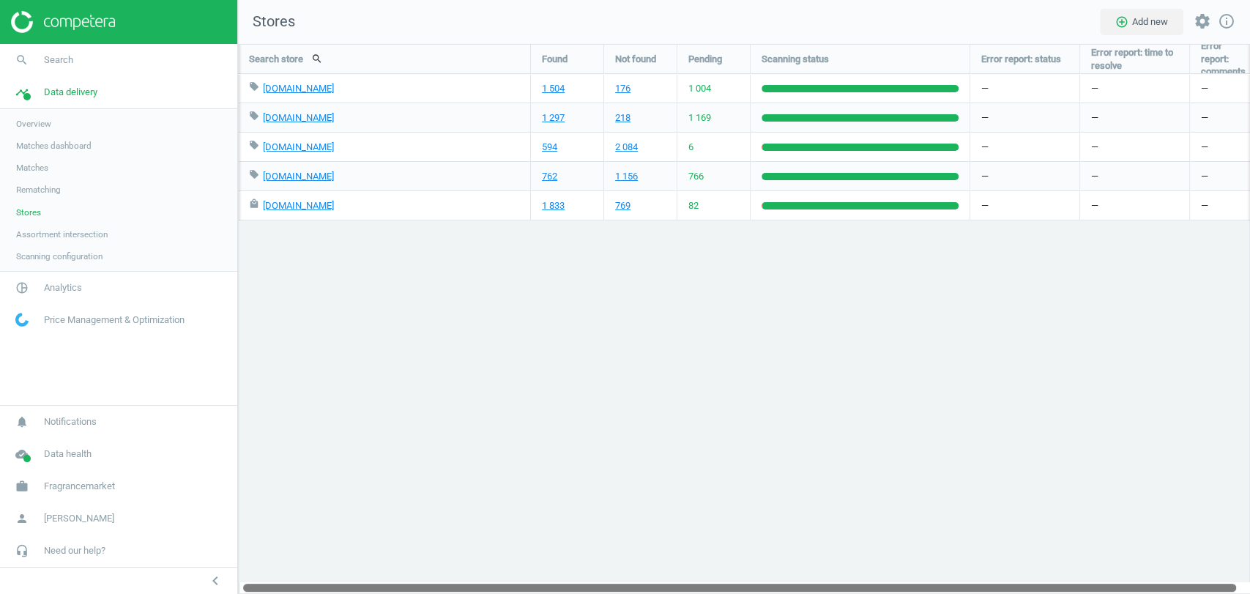 This screenshot has width=1250, height=594. Describe the element at coordinates (384, 59) in the screenshot. I see `div: Search store` at that location.